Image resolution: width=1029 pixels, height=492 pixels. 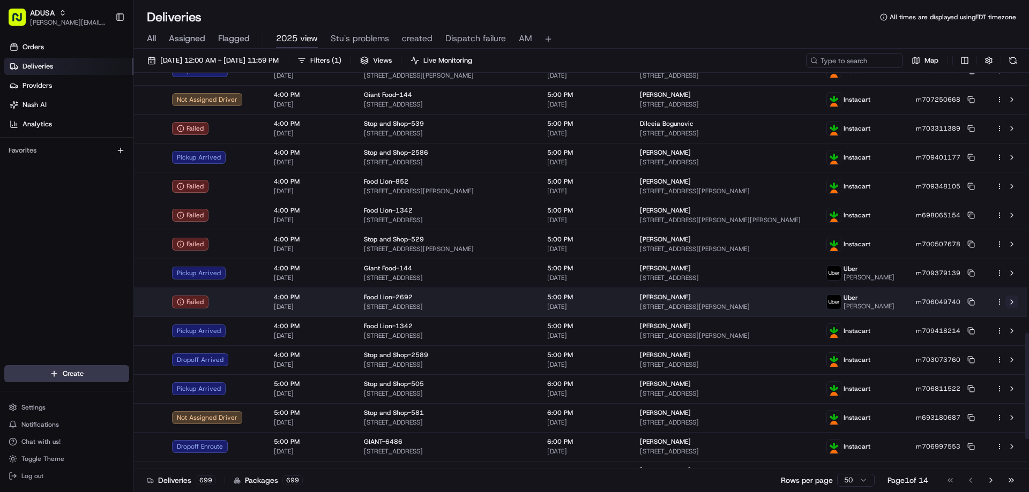 What do you see at coordinates (666, 124) in the screenshot?
I see `span: Dilceia Bogunovic` at bounding box center [666, 124].